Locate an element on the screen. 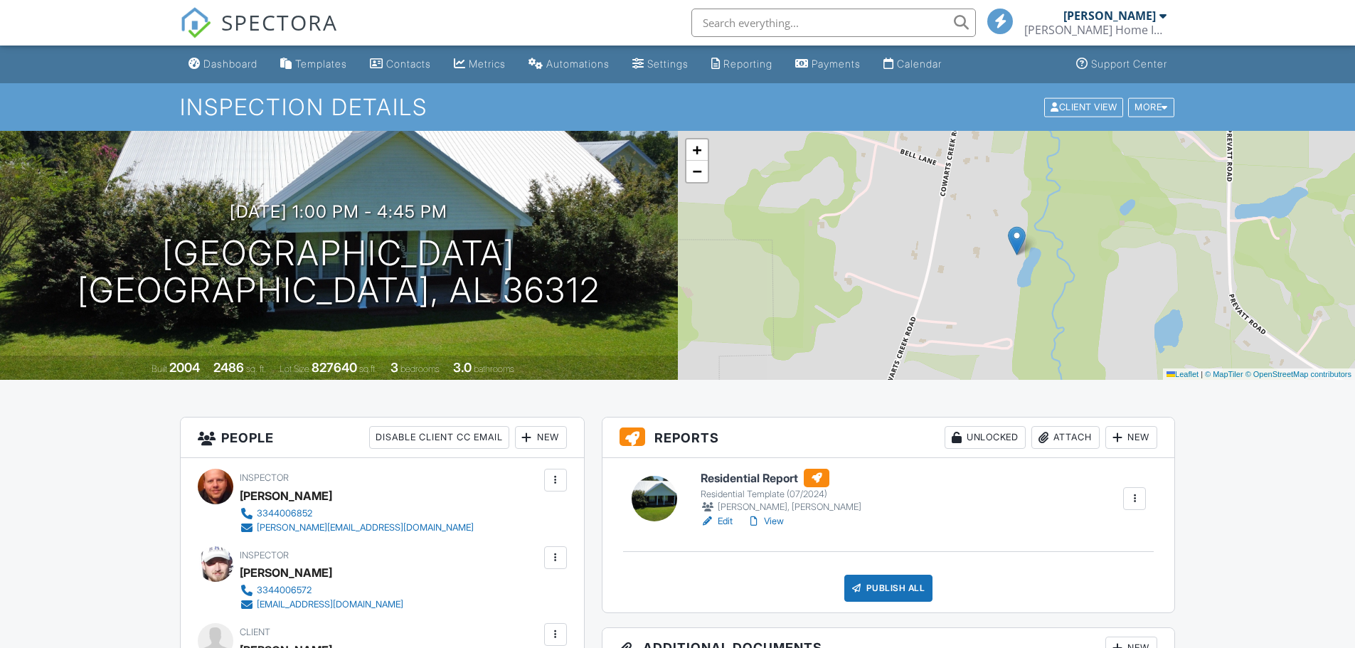 This screenshot has height=648, width=1355. div: Calendar is located at coordinates (919, 63).